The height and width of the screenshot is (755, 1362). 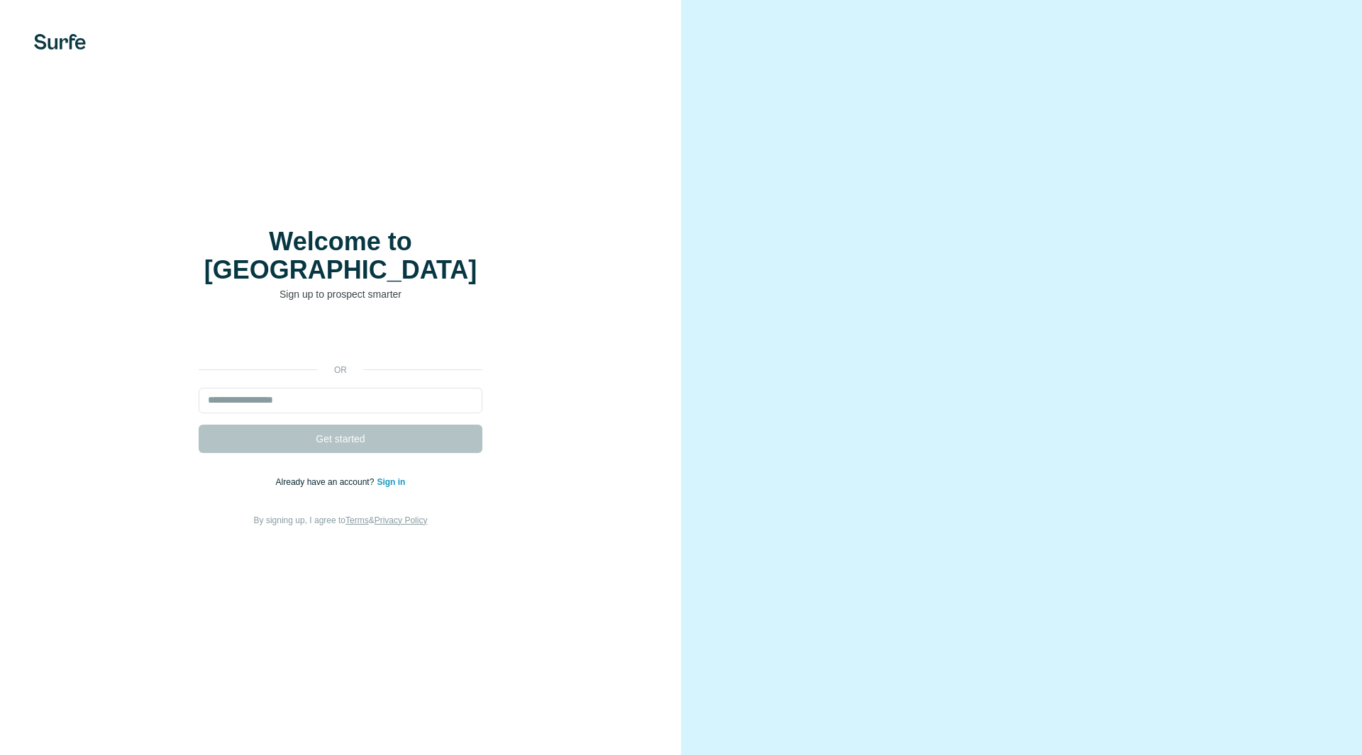 I want to click on a: Terms, so click(x=357, y=520).